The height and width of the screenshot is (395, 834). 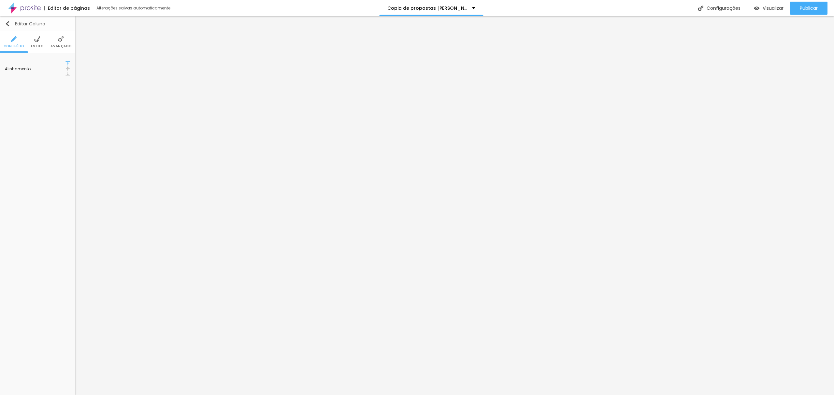 I want to click on span: Avançado, so click(x=61, y=46).